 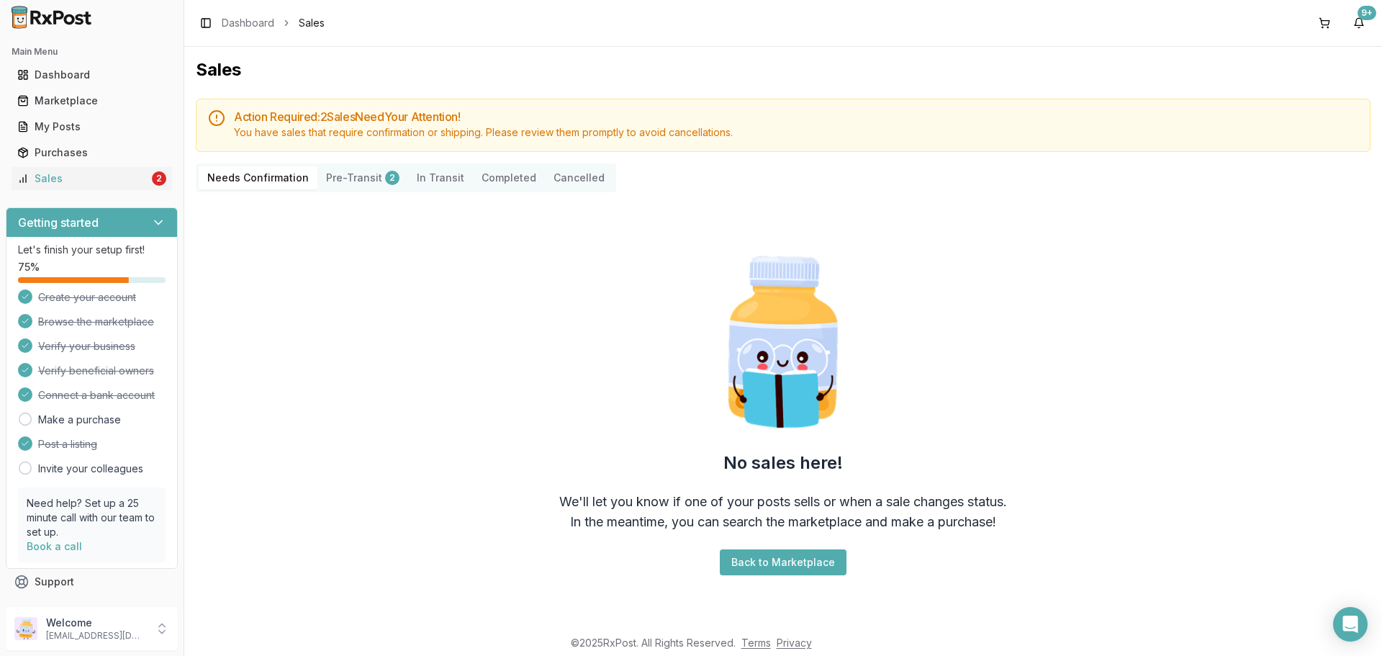 I want to click on p: Need help? Set up a 25 minute call with our team to set up., so click(x=91, y=517).